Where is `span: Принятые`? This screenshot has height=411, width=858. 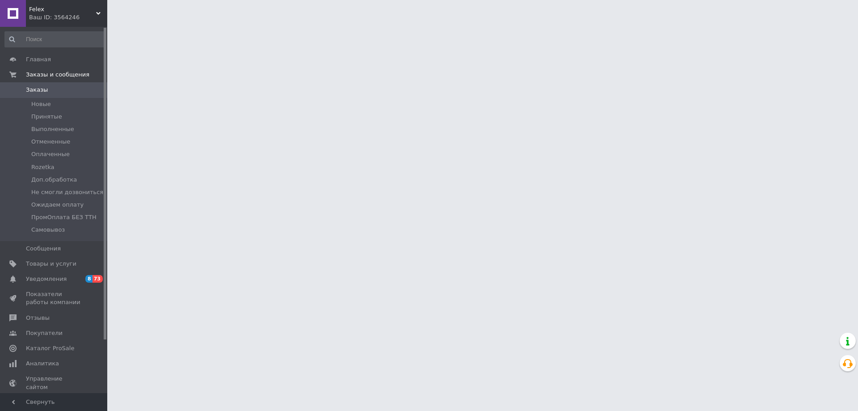 span: Принятые is located at coordinates (46, 117).